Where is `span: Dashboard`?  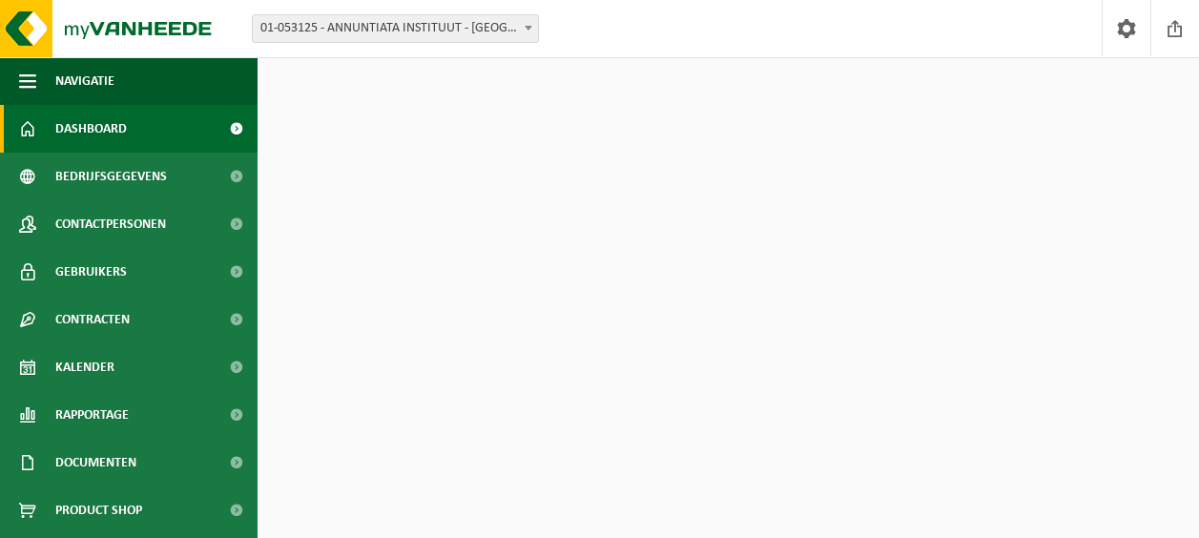 span: Dashboard is located at coordinates (91, 129).